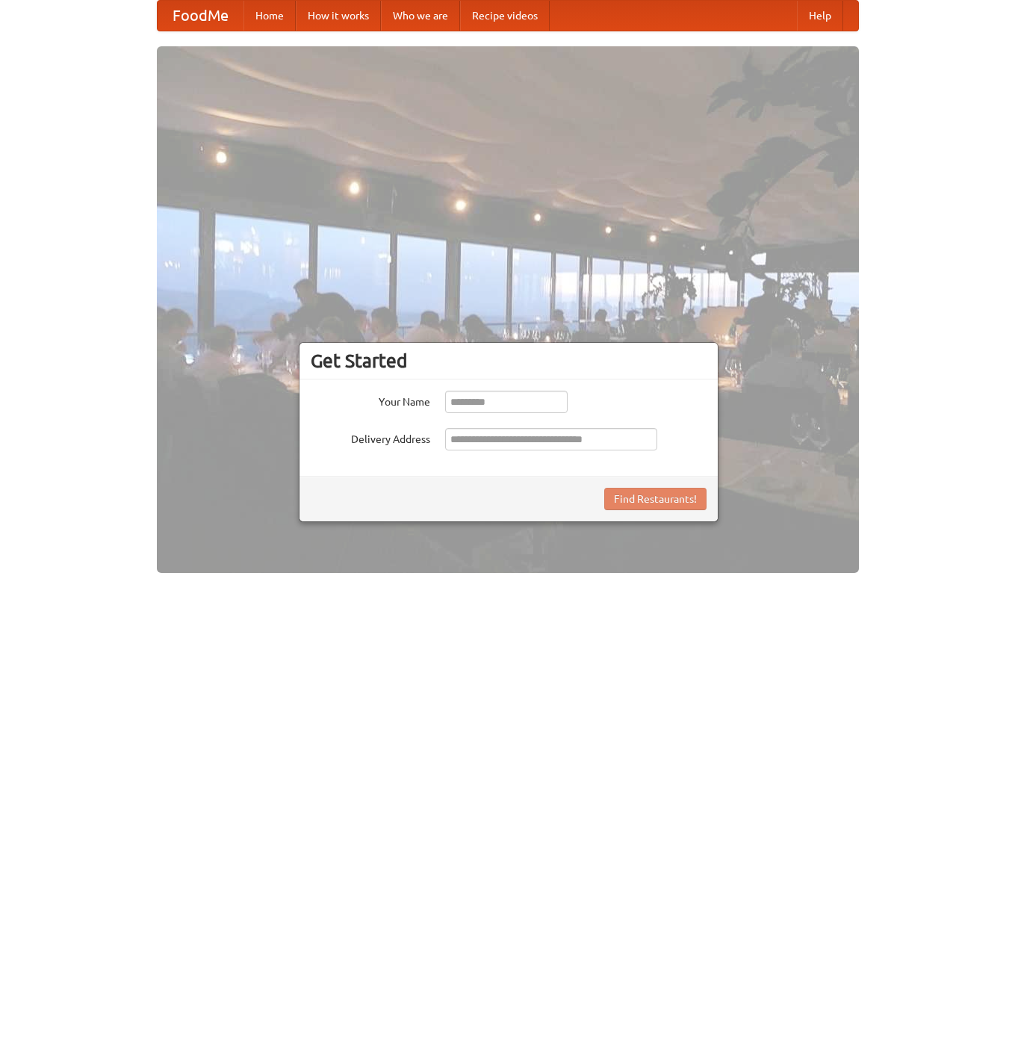 The width and height of the screenshot is (1015, 1057). I want to click on label: Delivery Address, so click(371, 437).